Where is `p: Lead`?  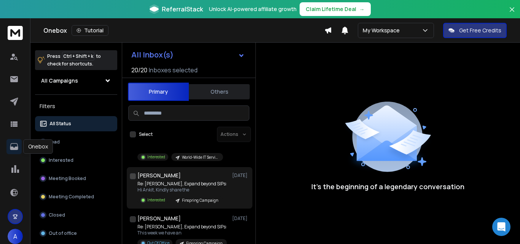 p: Lead is located at coordinates (54, 142).